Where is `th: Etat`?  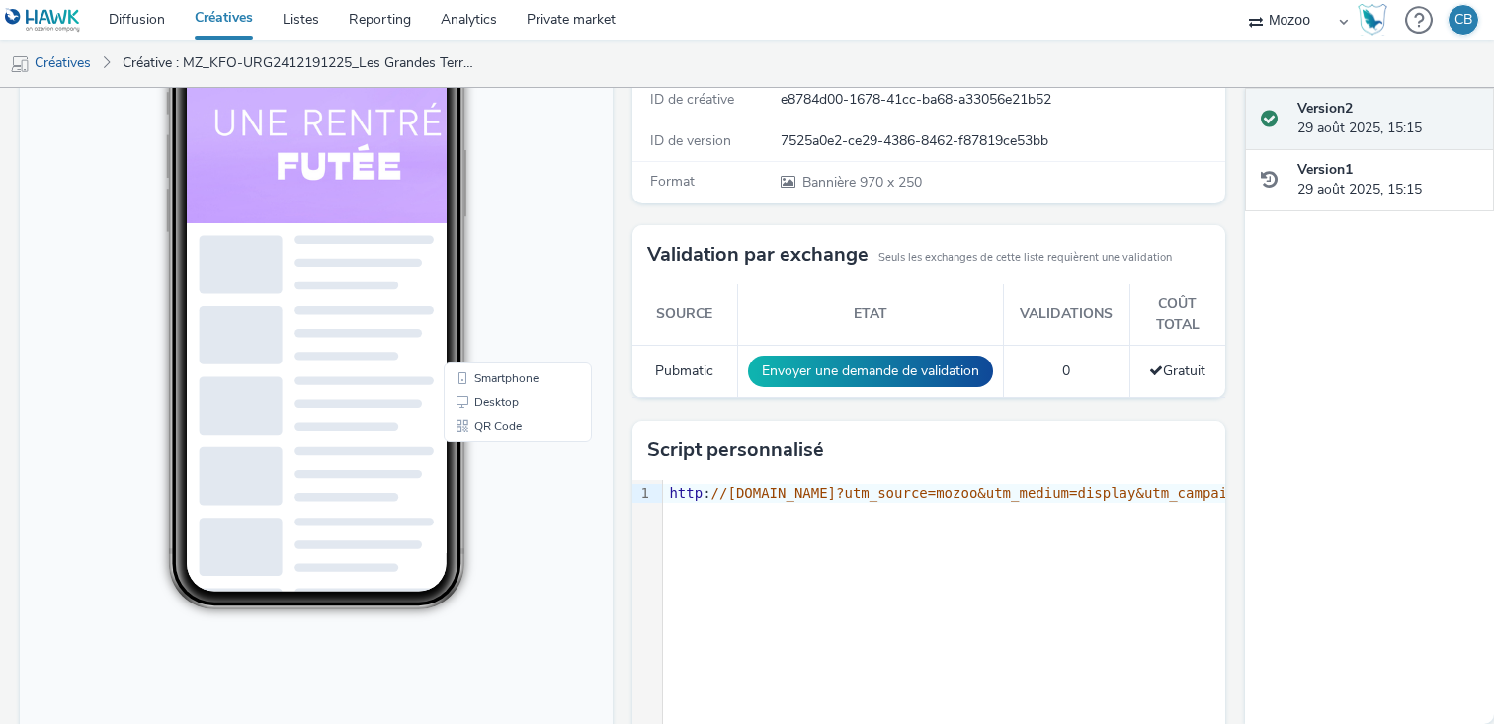
th: Etat is located at coordinates (870, 314).